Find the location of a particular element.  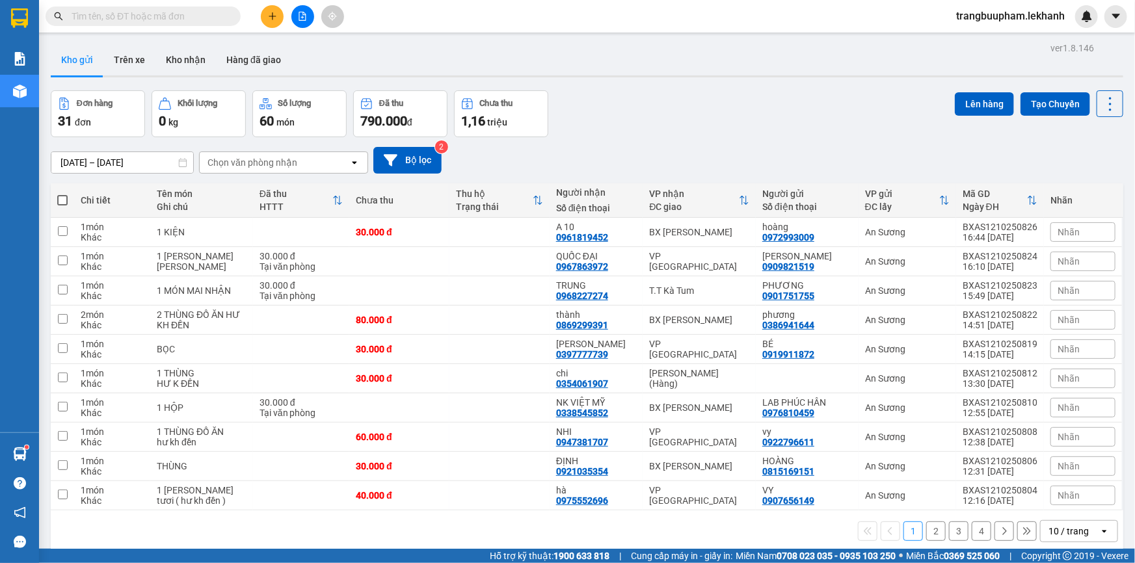

div: 2 THÙNG ĐỒ ĂN HƯ KH ĐỀN is located at coordinates (202, 320).